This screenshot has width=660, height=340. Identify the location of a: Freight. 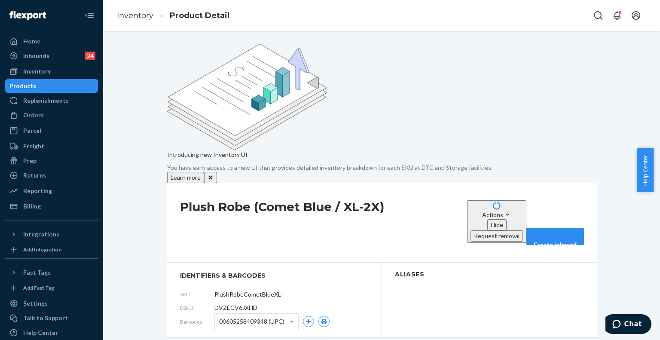
(52, 146).